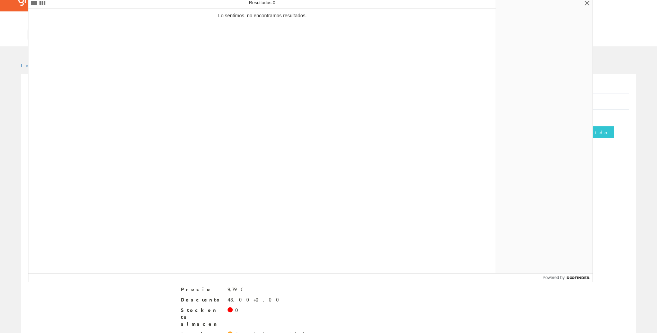 The height and width of the screenshot is (333, 657). What do you see at coordinates (567, 278) in the screenshot?
I see `a: Powered by` at bounding box center [567, 278].